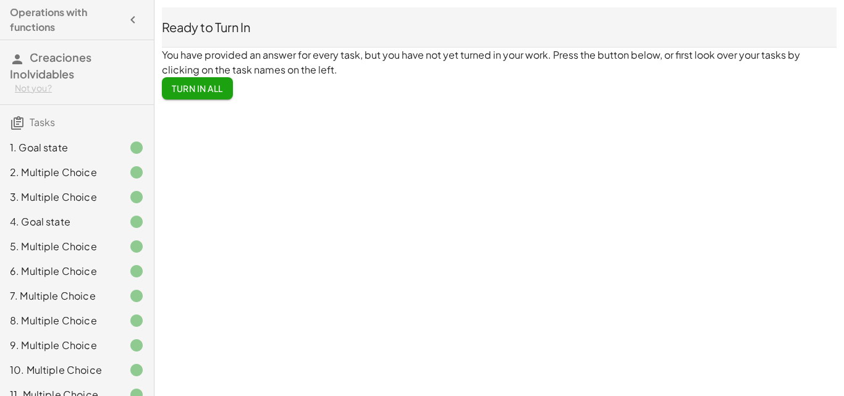 The image size is (844, 396). Describe the element at coordinates (59, 271) in the screenshot. I see `div: 6. Multiple Choice` at that location.